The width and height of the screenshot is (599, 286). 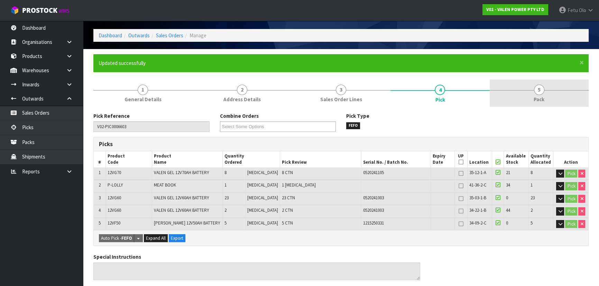 What do you see at coordinates (540, 159) in the screenshot?
I see `th: Quantity Allocated` at bounding box center [540, 159].